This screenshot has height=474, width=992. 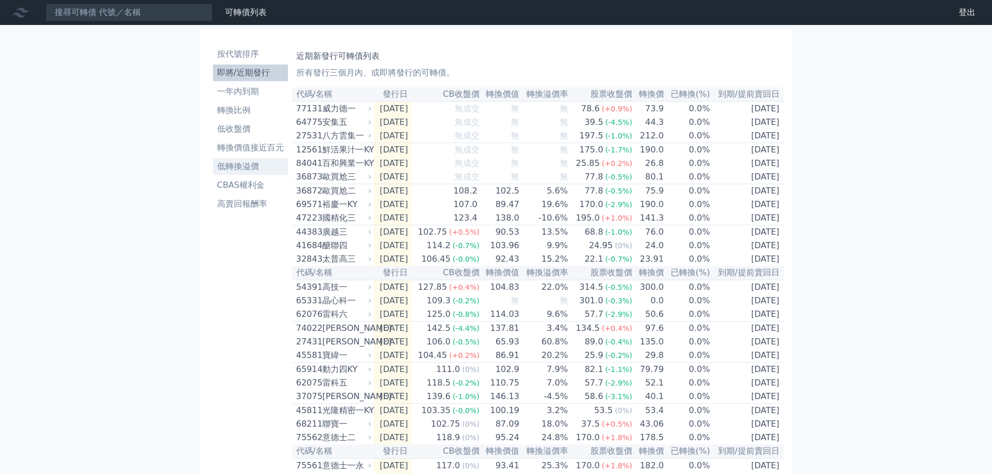 I want to click on div: 142.5, so click(x=438, y=329).